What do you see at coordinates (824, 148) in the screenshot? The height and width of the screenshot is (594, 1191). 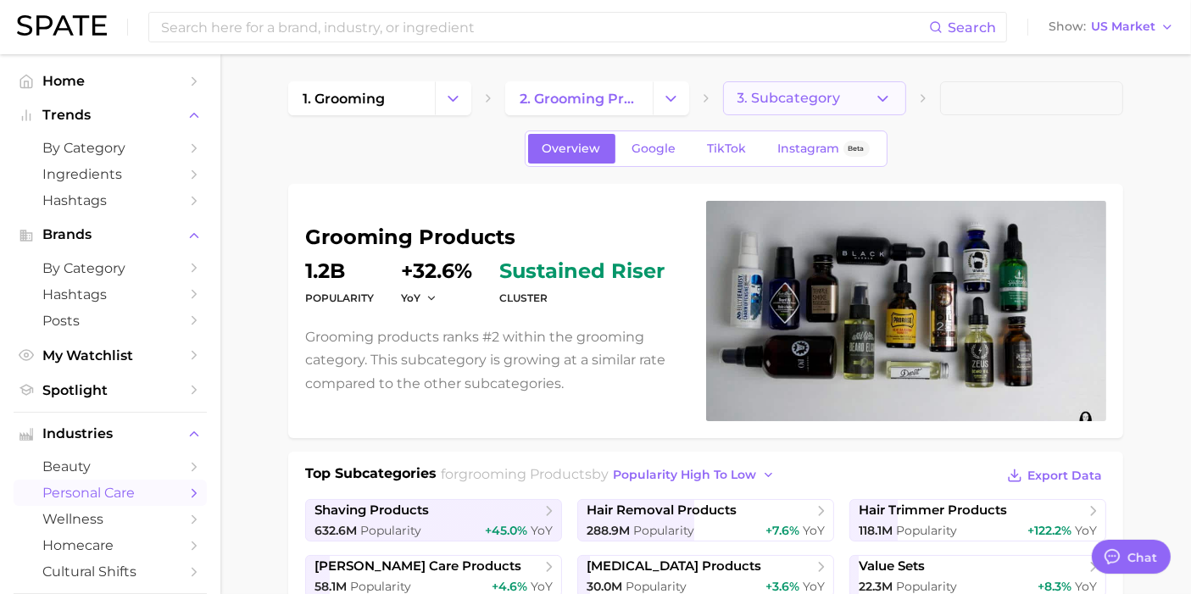 I see `a: InstagramBeta` at bounding box center [824, 148].